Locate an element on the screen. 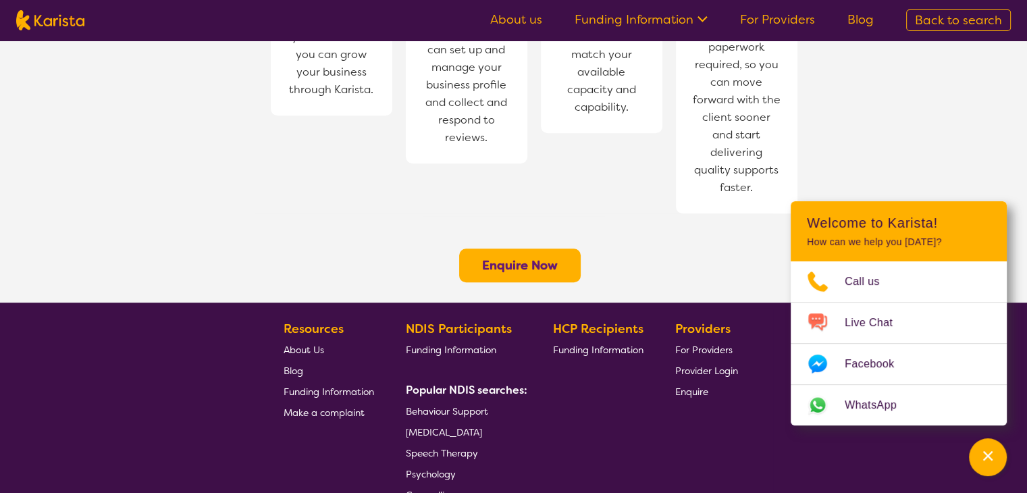  button: Enquire Now is located at coordinates (520, 265).